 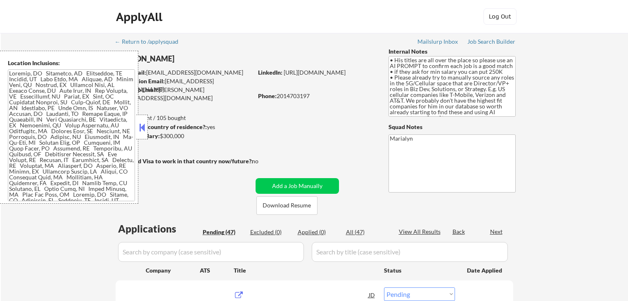 I want to click on strong: Phone:, so click(x=267, y=96).